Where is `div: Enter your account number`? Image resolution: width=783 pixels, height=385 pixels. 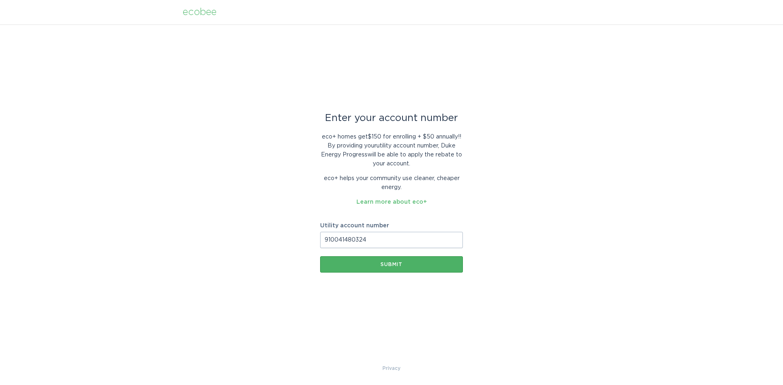 div: Enter your account number is located at coordinates (391, 118).